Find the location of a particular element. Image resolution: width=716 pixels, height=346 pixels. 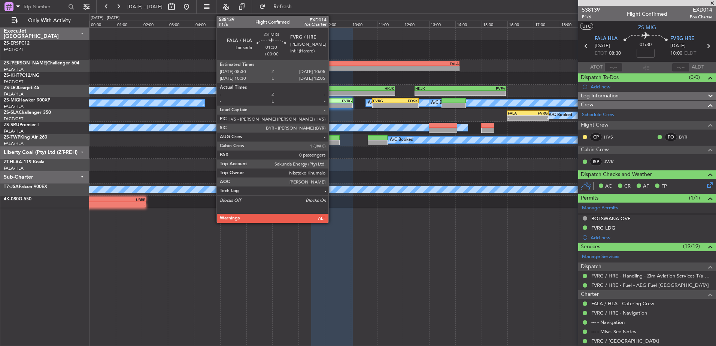

div: HKJK is located at coordinates (361, 88).